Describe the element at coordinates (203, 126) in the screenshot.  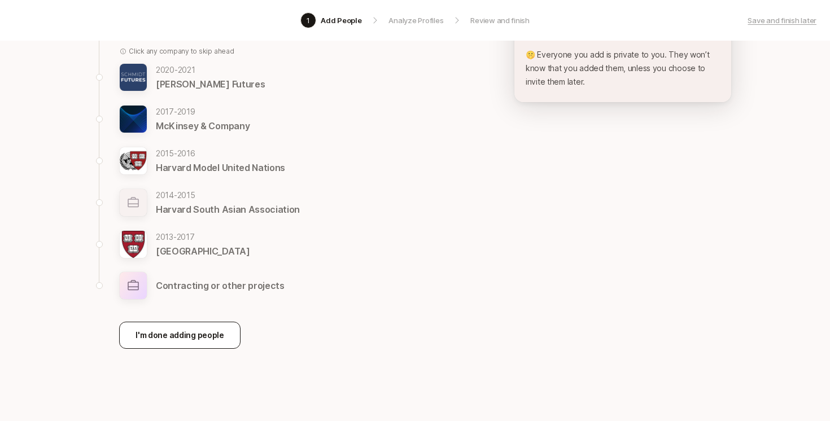
I see `p: McKinsey & Company` at that location.